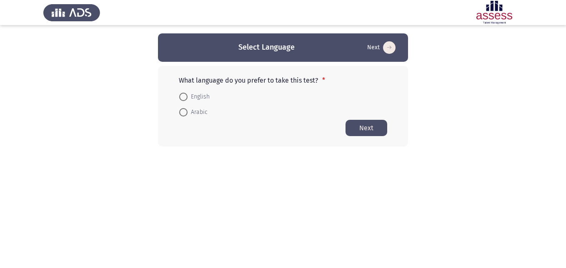 Image resolution: width=566 pixels, height=268 pixels. What do you see at coordinates (72, 13) in the screenshot?
I see `img: Assess Talent Management logo` at bounding box center [72, 13].